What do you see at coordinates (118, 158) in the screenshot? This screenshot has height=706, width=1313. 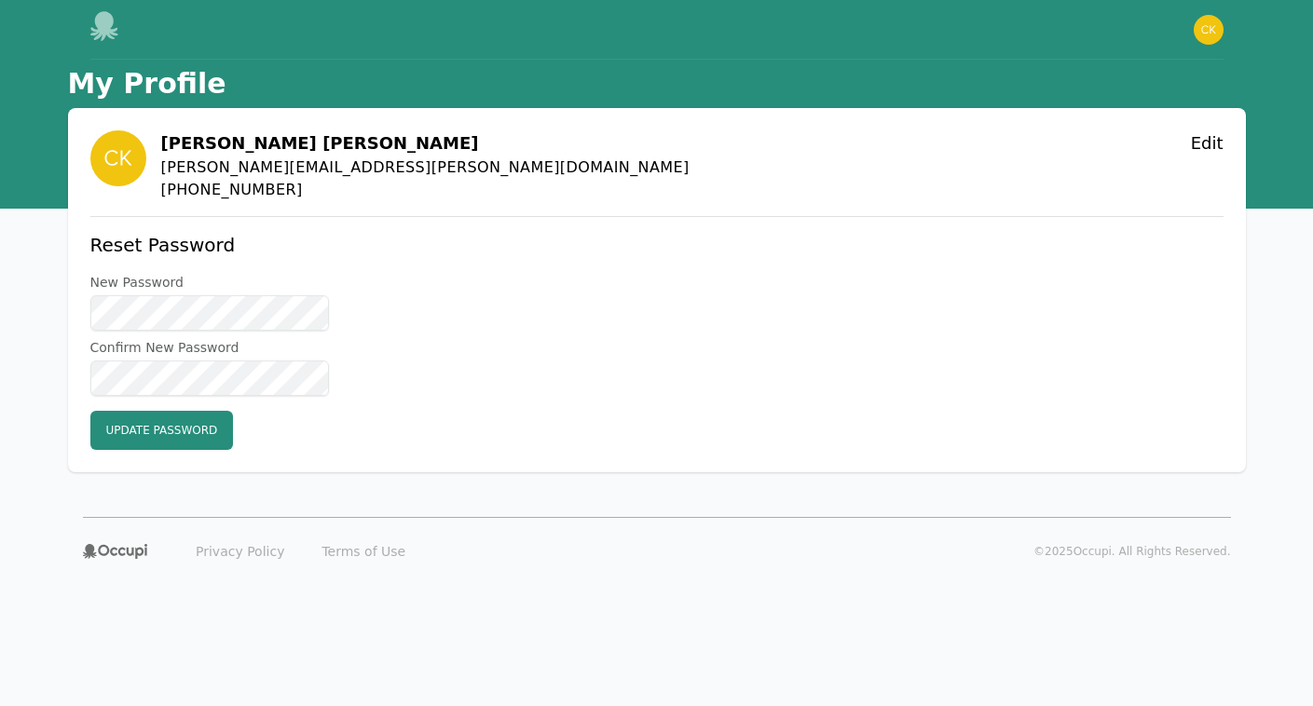 I see `img: c8e65be10a163f98d8c0b5f614142f62` at bounding box center [118, 158].